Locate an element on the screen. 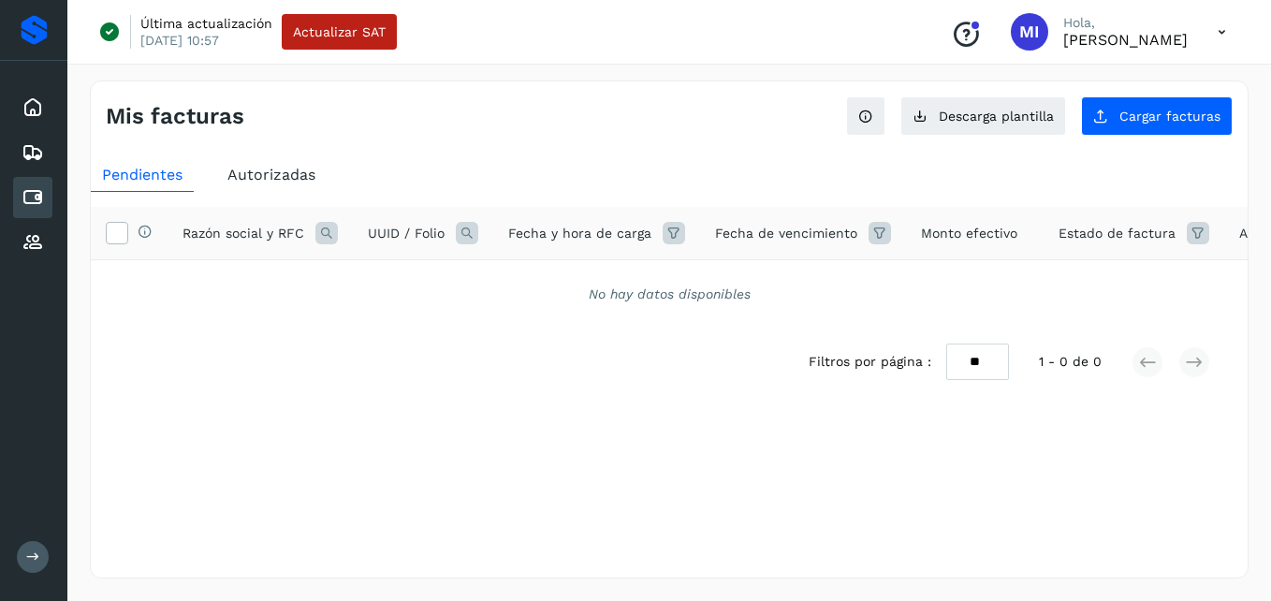 Image resolution: width=1271 pixels, height=601 pixels. span: UUID / Folio is located at coordinates (406, 233).